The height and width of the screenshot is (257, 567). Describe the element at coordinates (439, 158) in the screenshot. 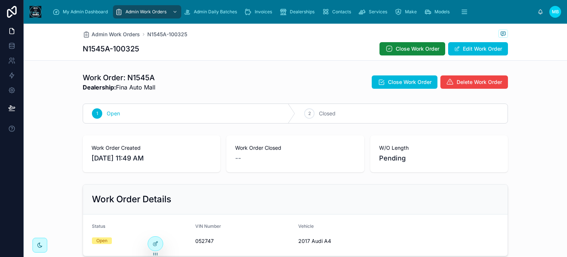

I see `span: Pending` at that location.